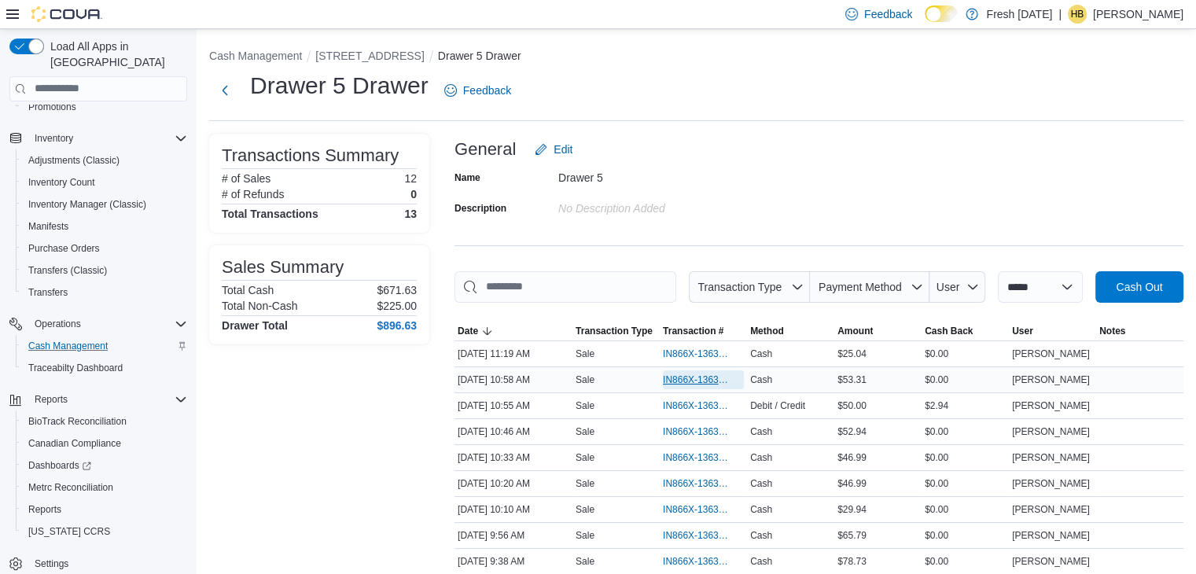 The width and height of the screenshot is (1196, 574). Describe the element at coordinates (703, 432) in the screenshot. I see `button: IN866X-1363099` at that location.